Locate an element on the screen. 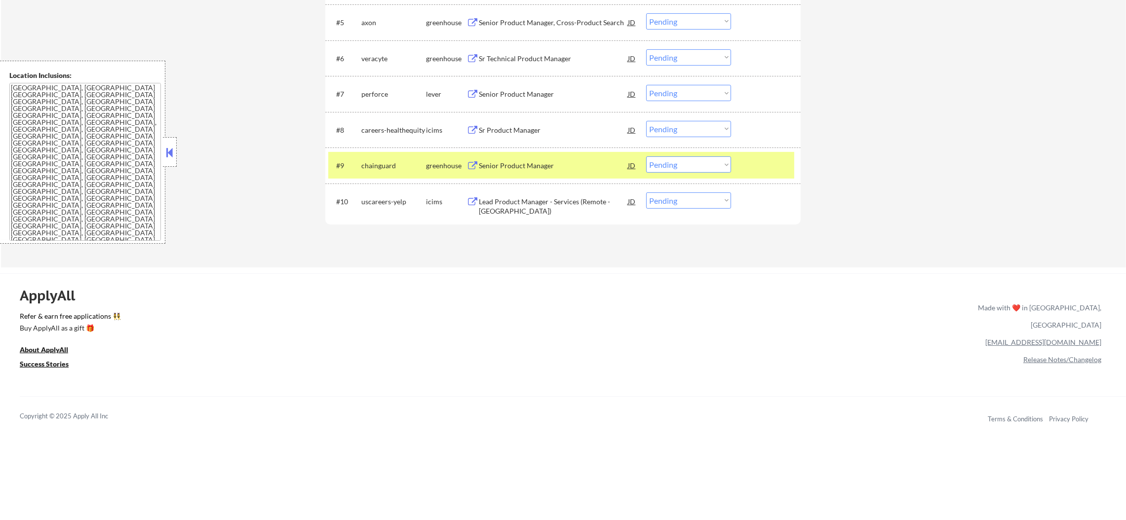  a: Privacy Policy is located at coordinates (1068, 419).